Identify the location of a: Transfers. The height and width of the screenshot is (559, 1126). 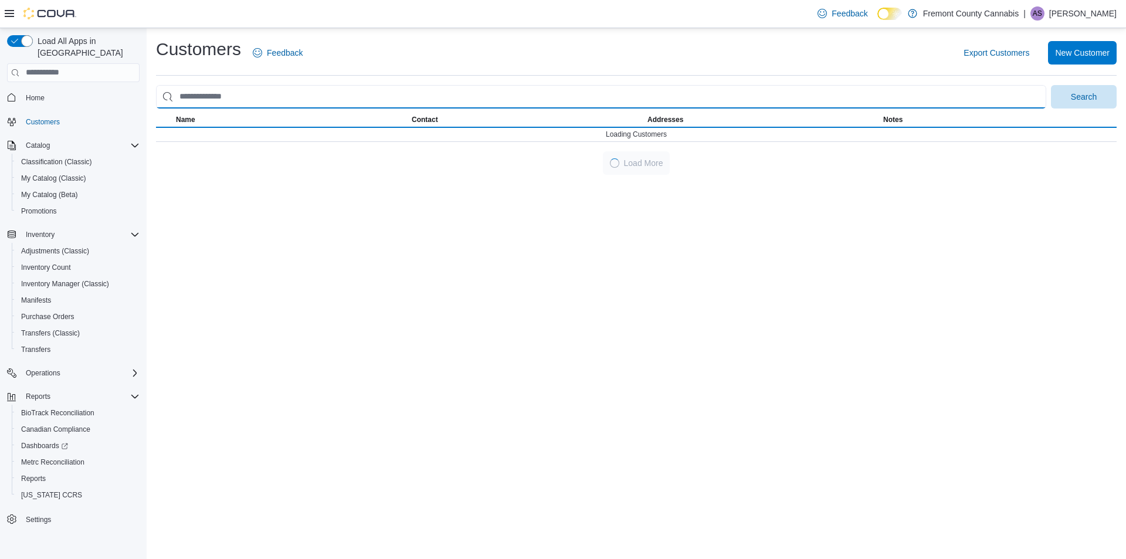
(36, 350).